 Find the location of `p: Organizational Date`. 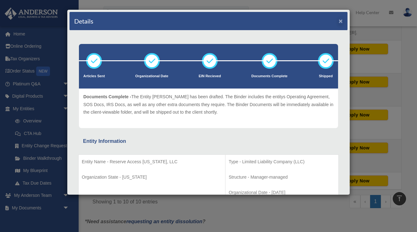

p: Organizational Date is located at coordinates (152, 76).